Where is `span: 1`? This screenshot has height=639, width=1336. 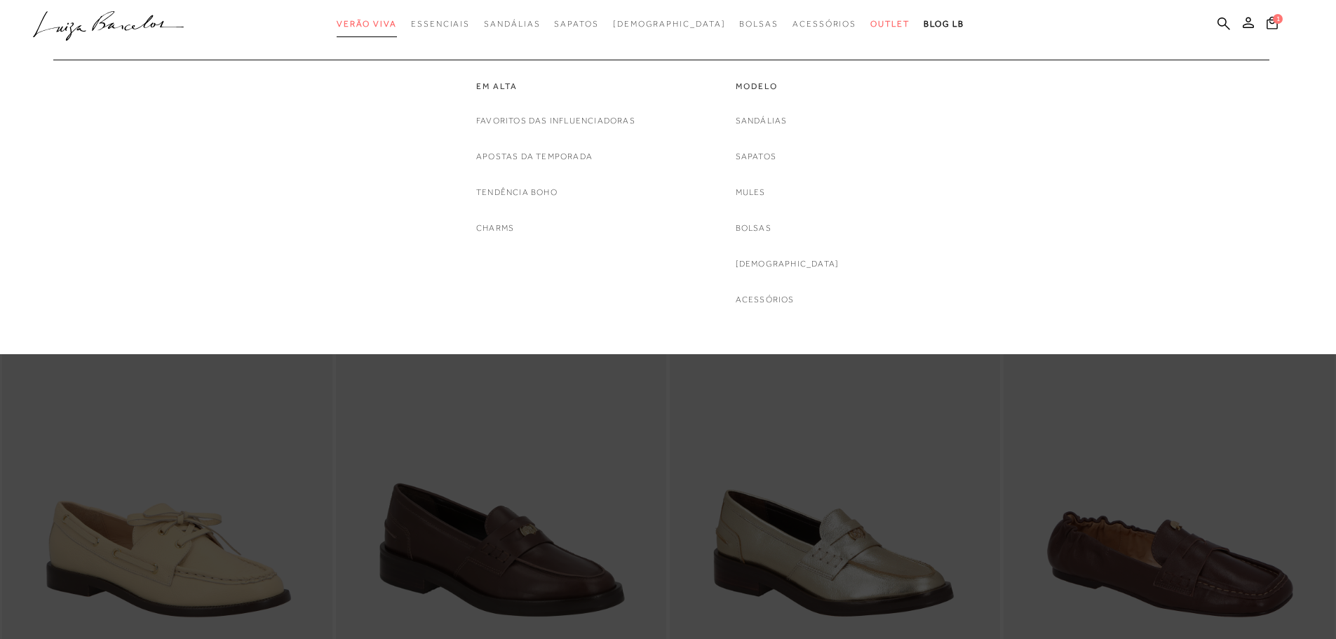
span: 1 is located at coordinates (1277, 19).